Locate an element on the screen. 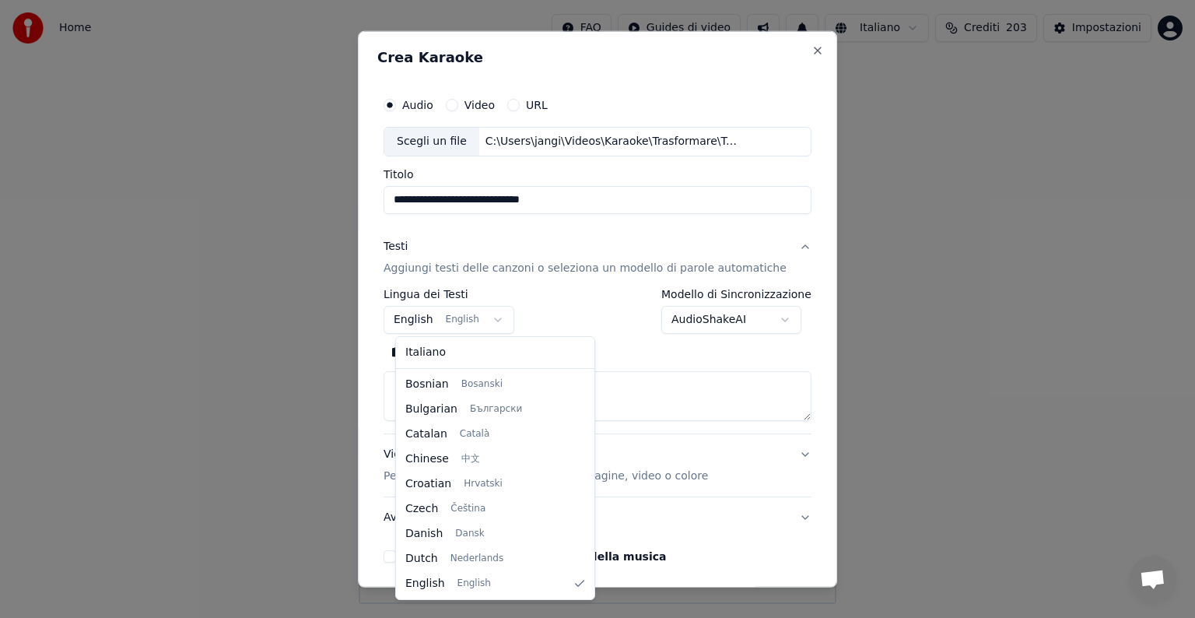 This screenshot has height=618, width=1195. span: Nederlands is located at coordinates (477, 559).